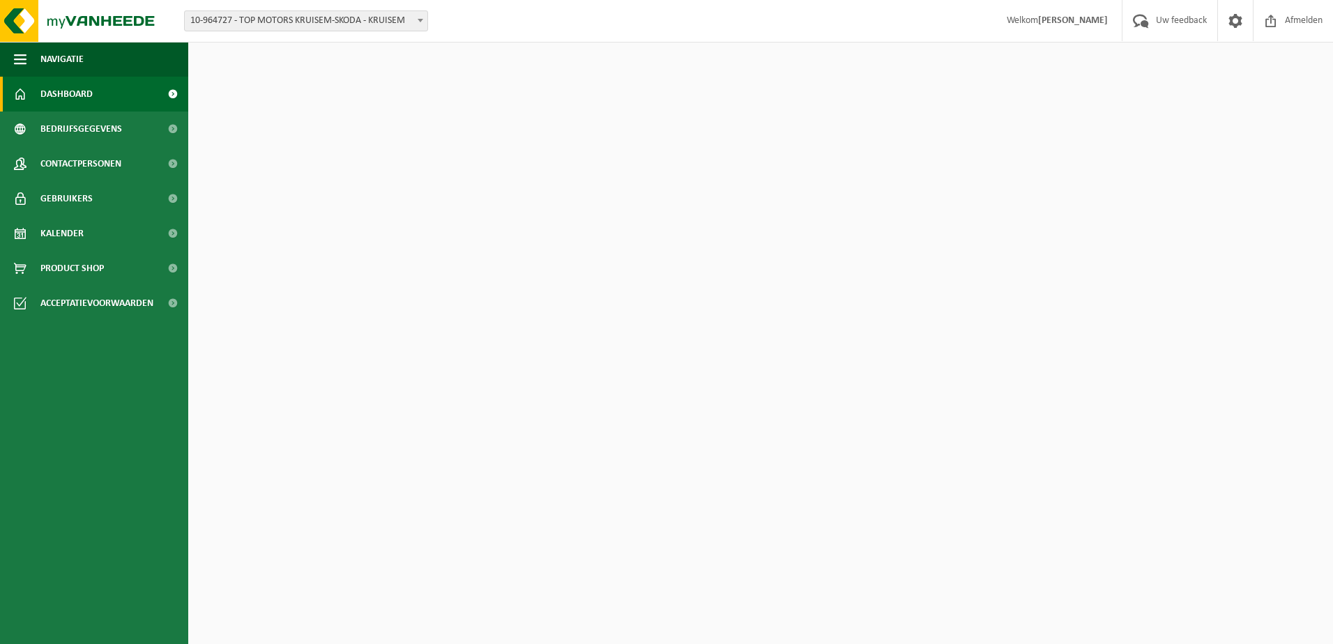 The image size is (1333, 644). I want to click on span: Navigatie, so click(62, 59).